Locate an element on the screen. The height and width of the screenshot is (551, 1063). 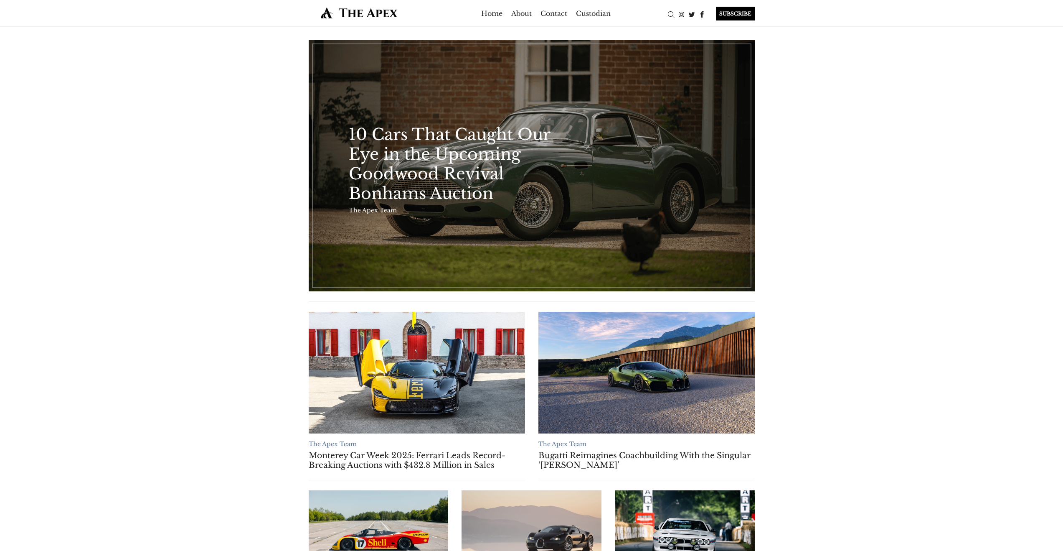
a: Instagram is located at coordinates (681, 14).